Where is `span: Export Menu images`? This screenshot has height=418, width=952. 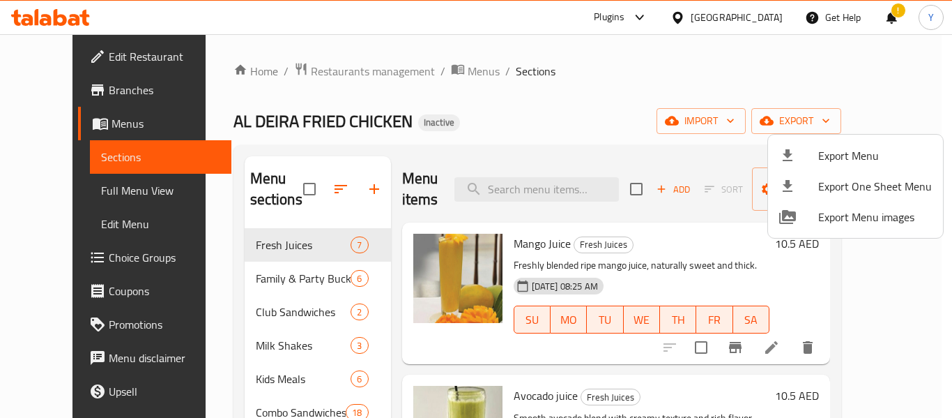
span: Export Menu images is located at coordinates (875, 217).